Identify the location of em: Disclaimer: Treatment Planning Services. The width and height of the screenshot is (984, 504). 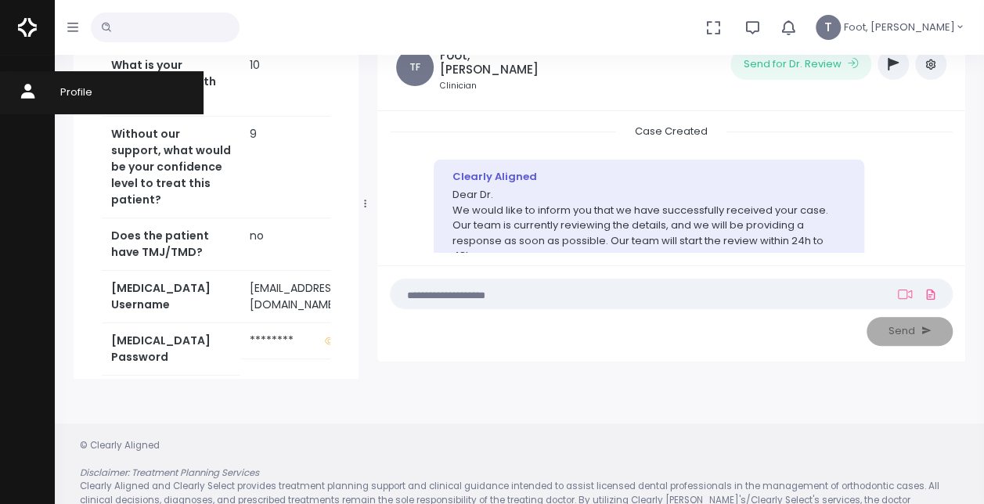
(169, 473).